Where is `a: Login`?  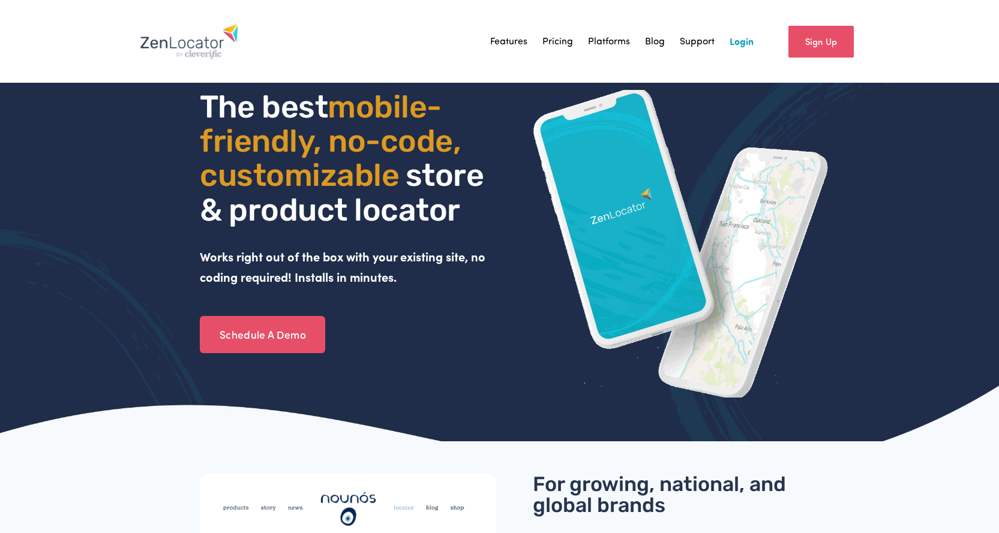 a: Login is located at coordinates (741, 41).